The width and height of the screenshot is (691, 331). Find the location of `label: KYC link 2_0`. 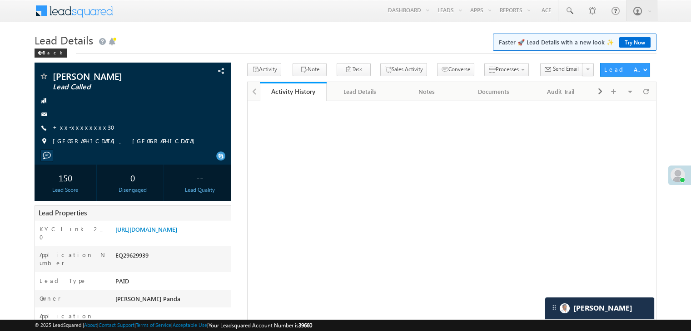

label: KYC link 2_0 is located at coordinates (73, 233).